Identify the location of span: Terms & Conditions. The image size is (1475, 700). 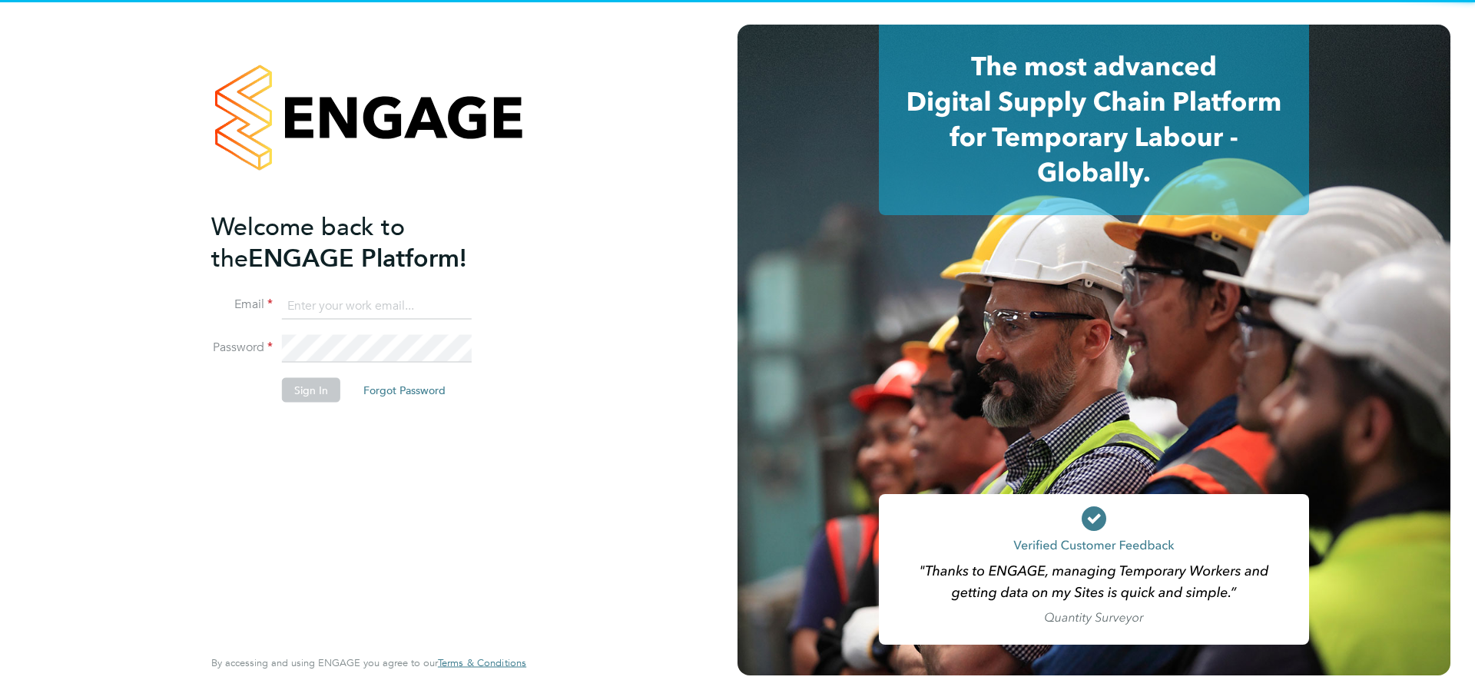
(482, 662).